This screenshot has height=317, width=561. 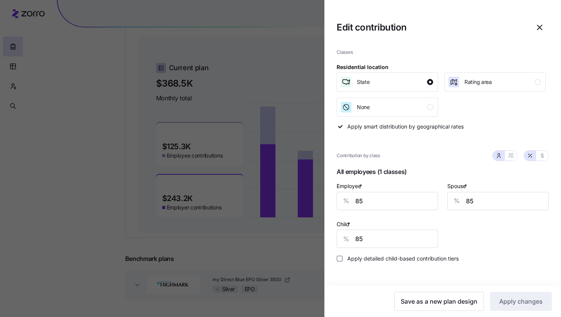 I want to click on span: All employees (1 classes), so click(x=443, y=173).